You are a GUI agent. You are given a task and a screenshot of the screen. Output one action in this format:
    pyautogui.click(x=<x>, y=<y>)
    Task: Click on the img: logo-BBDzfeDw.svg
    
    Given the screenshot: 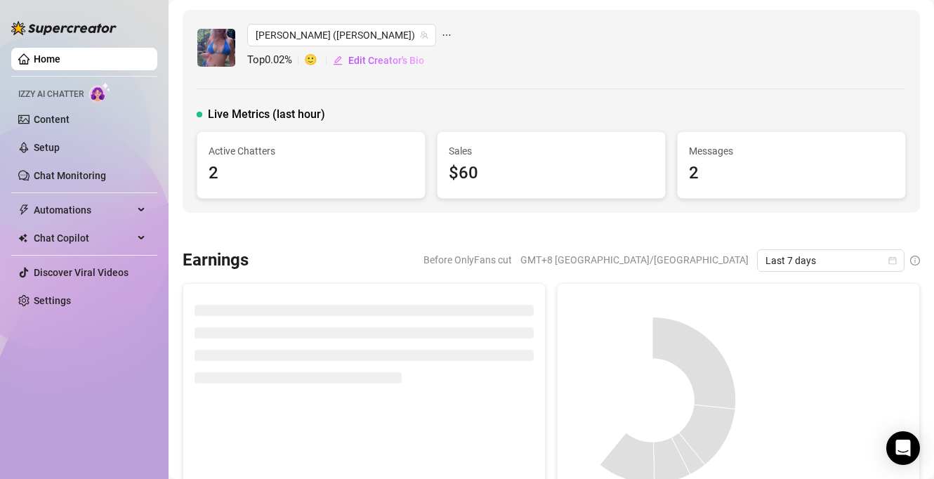 What is the action you would take?
    pyautogui.click(x=64, y=28)
    